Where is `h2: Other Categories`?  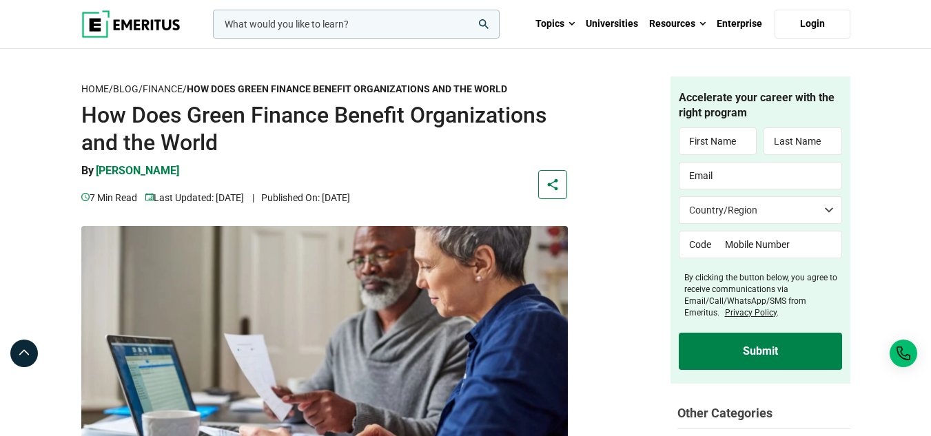
h2: Other Categories is located at coordinates (764, 413).